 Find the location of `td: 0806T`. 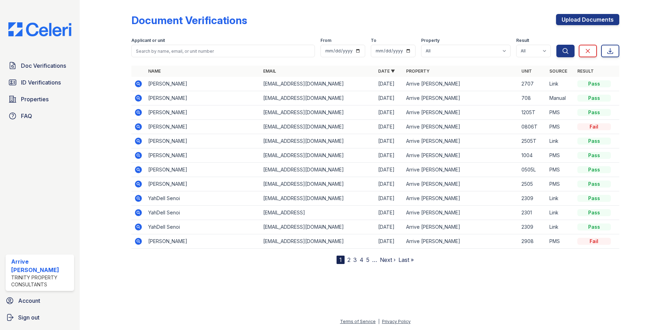

td: 0806T is located at coordinates (533, 127).